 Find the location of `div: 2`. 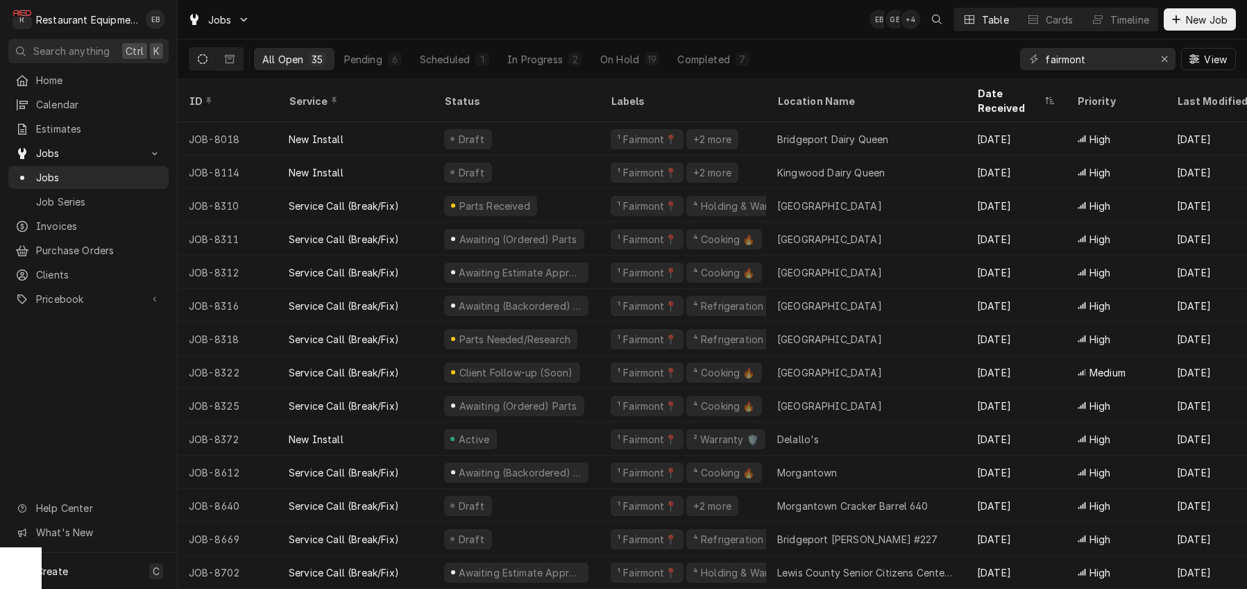

div: 2 is located at coordinates (575, 59).